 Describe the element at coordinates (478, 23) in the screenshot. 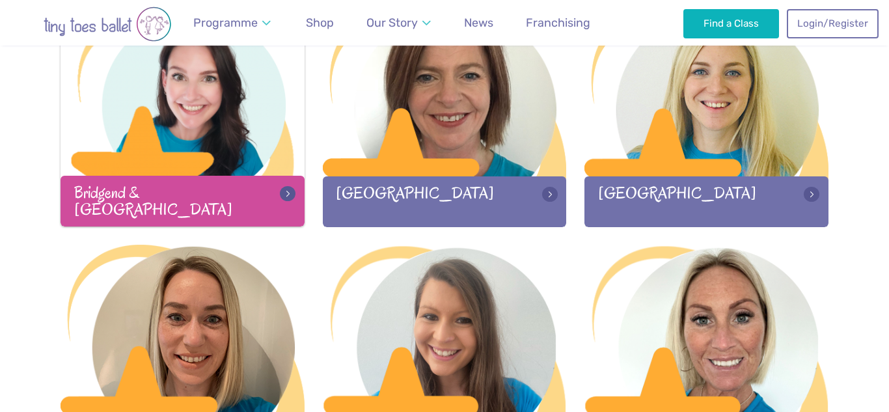

I see `a: News` at that location.